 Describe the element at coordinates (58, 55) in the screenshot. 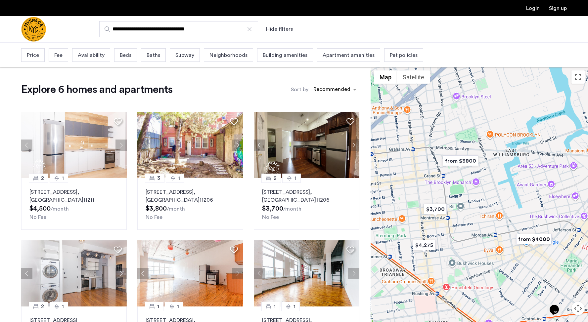

I see `span: Fee` at that location.